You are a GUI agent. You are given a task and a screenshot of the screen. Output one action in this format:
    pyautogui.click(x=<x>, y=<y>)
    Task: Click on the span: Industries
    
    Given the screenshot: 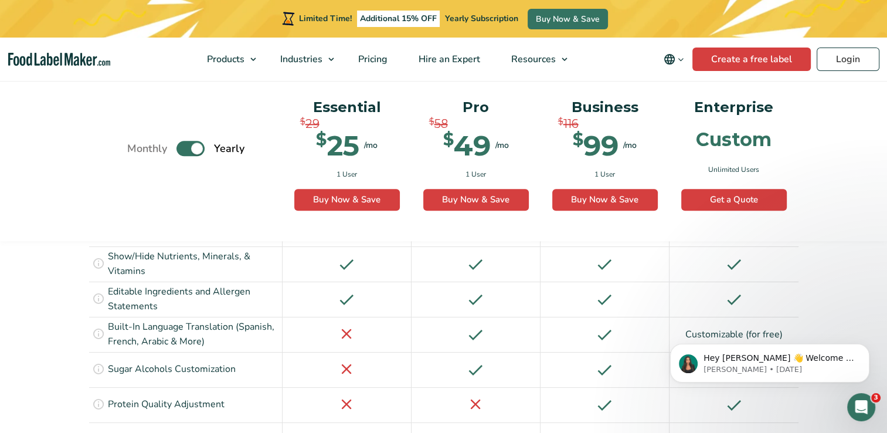 What is the action you would take?
    pyautogui.click(x=300, y=59)
    